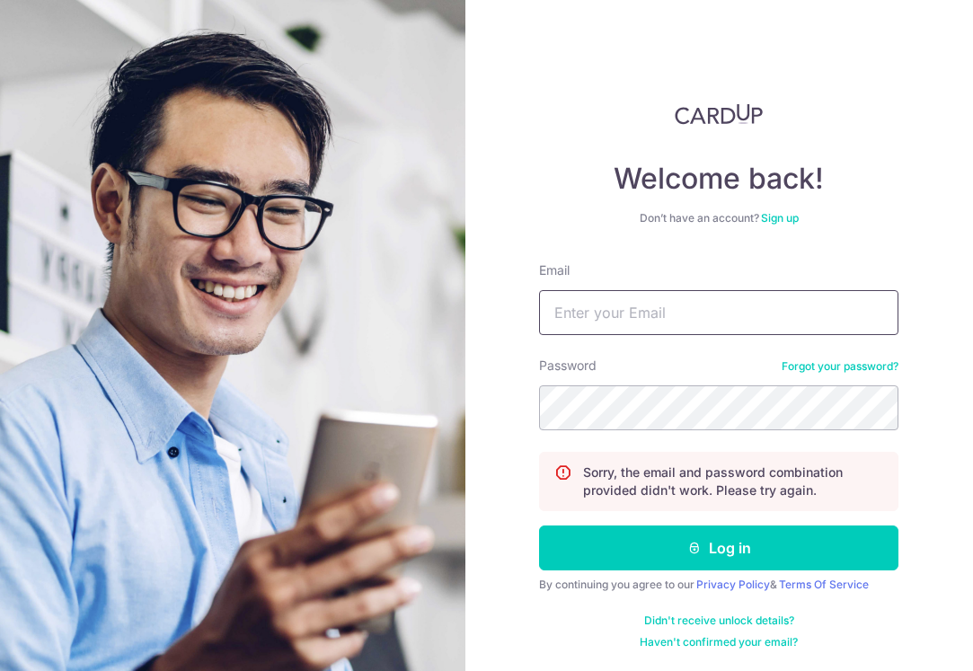  What do you see at coordinates (719, 218) in the screenshot?
I see `div: Don’t have an account?` at bounding box center [719, 218].